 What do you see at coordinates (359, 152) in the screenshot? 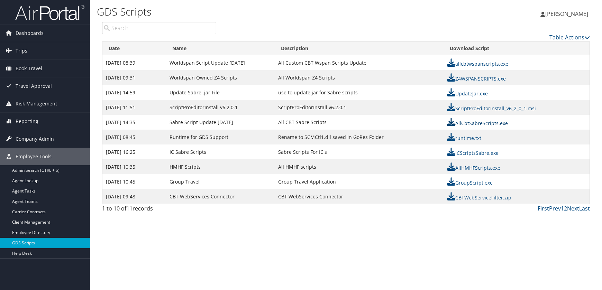
I see `td: Sabre Scripts For IC's` at bounding box center [359, 152].